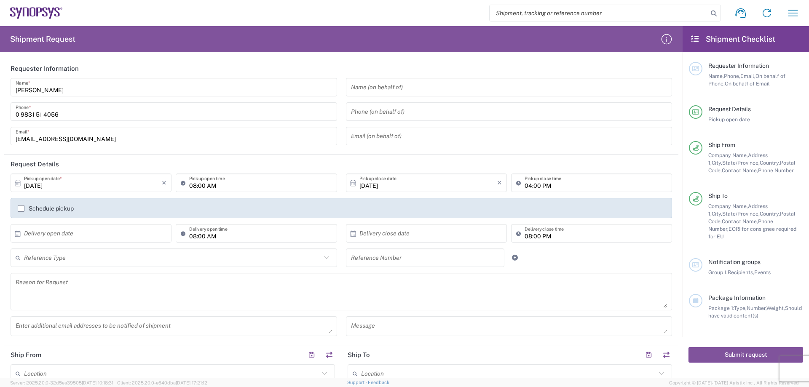 This screenshot has height=387, width=809. Describe the element at coordinates (721, 308) in the screenshot. I see `span: Package 1:` at that location.